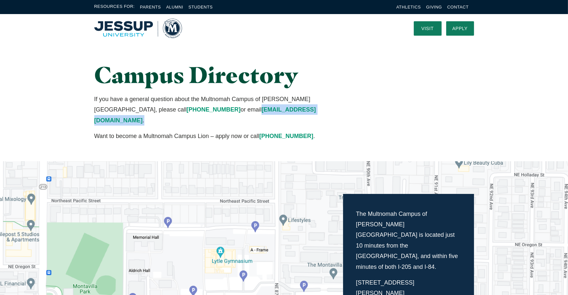 This screenshot has height=295, width=568. Describe the element at coordinates (458, 7) in the screenshot. I see `a: Contact` at that location.